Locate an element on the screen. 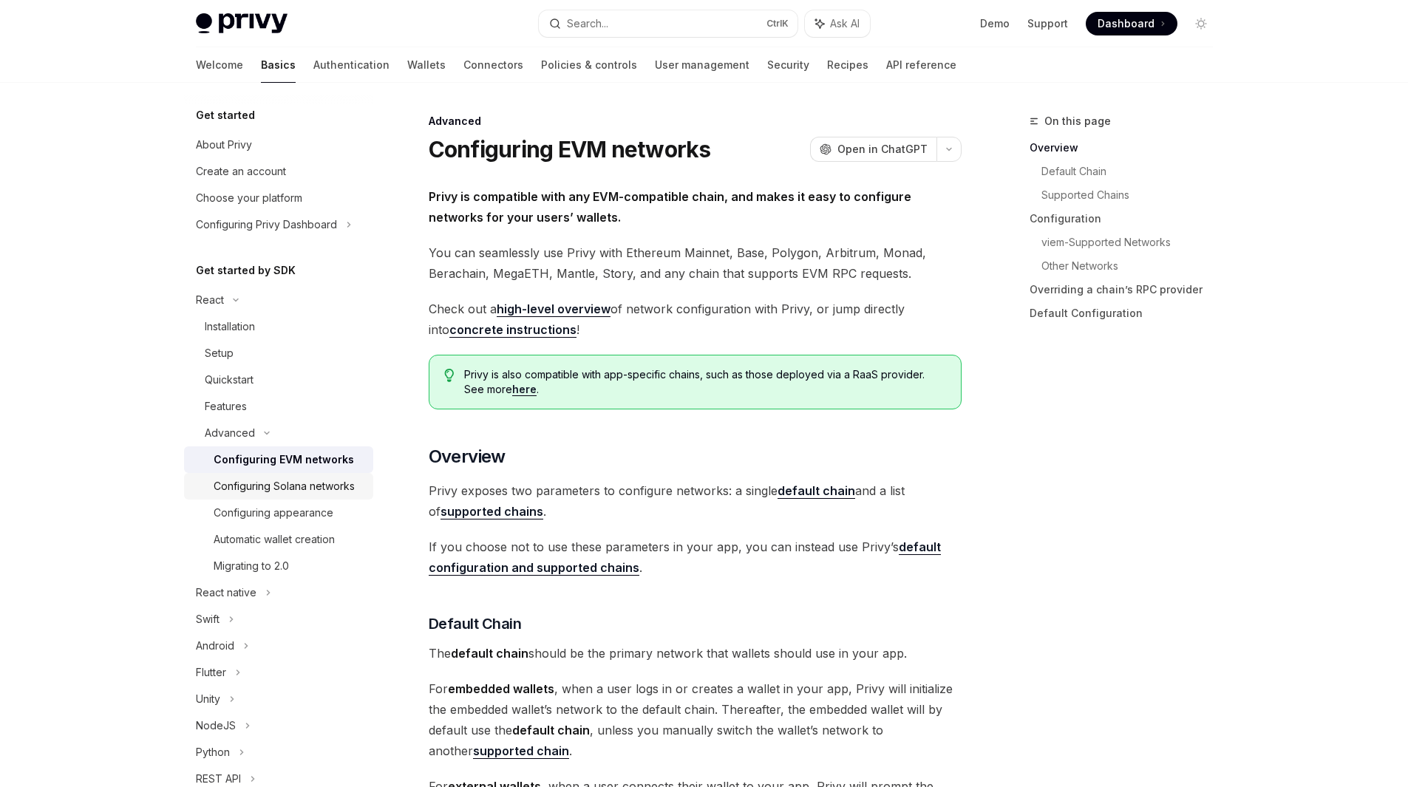  span: Default Chain is located at coordinates (475, 624).